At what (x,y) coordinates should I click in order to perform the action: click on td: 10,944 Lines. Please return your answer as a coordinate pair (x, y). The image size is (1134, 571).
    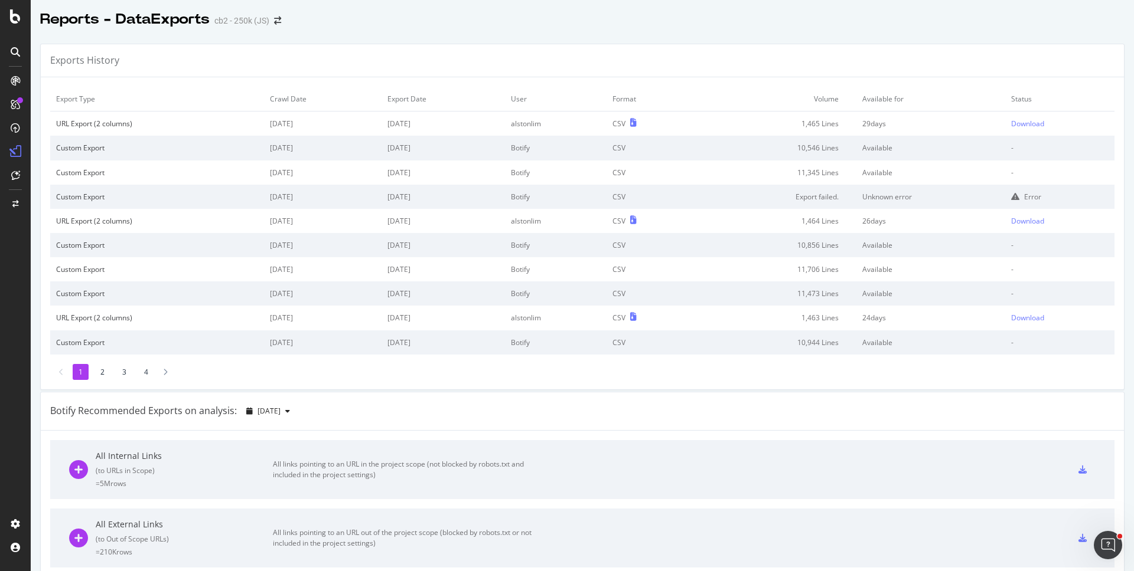
    Looking at the image, I should click on (775, 342).